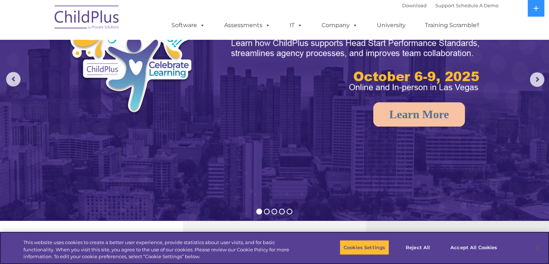  Describe the element at coordinates (391, 25) in the screenshot. I see `a: University` at that location.